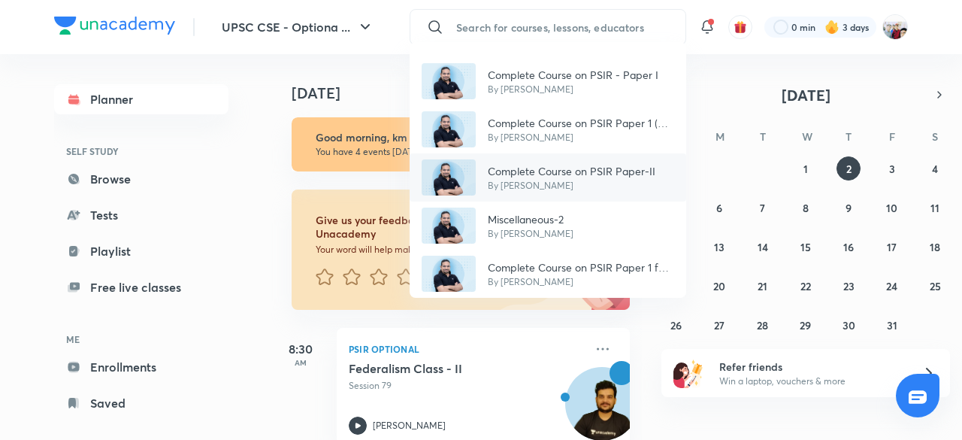 The height and width of the screenshot is (440, 962). What do you see at coordinates (573, 74) in the screenshot?
I see `p: Complete Course on PSIR - Paper I` at bounding box center [573, 74].